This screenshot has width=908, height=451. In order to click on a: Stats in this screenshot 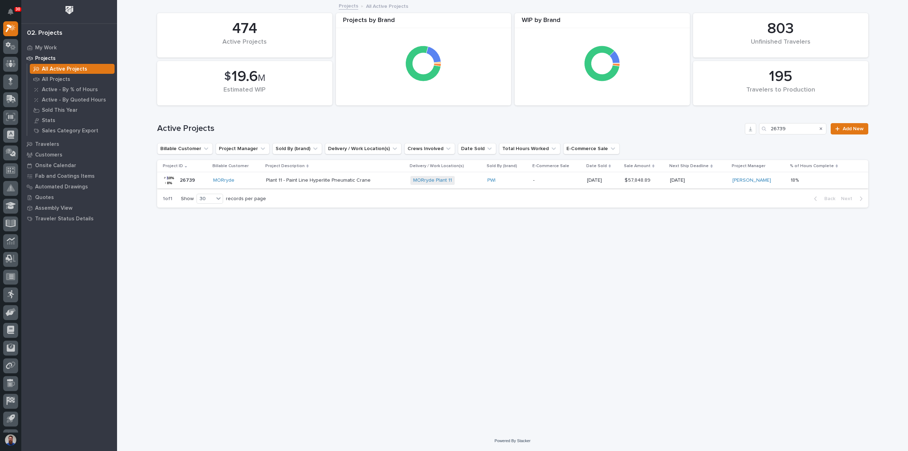, I will do `click(72, 120)`.